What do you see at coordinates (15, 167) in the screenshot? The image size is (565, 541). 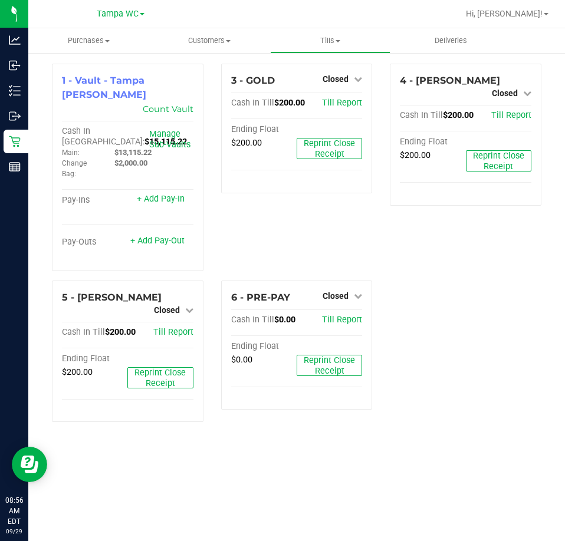 I see `inline-svg: Reports` at bounding box center [15, 167].